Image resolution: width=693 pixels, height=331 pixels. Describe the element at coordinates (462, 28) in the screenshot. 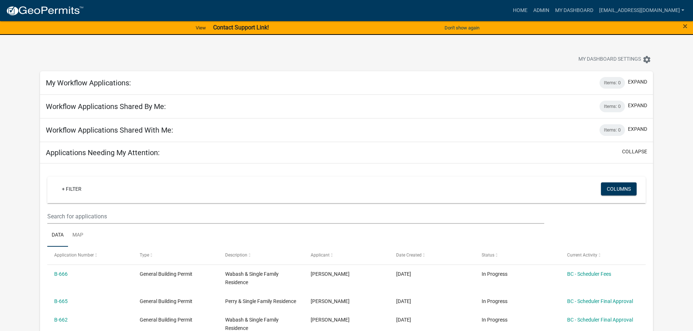

I see `button: Don't show again` at that location.